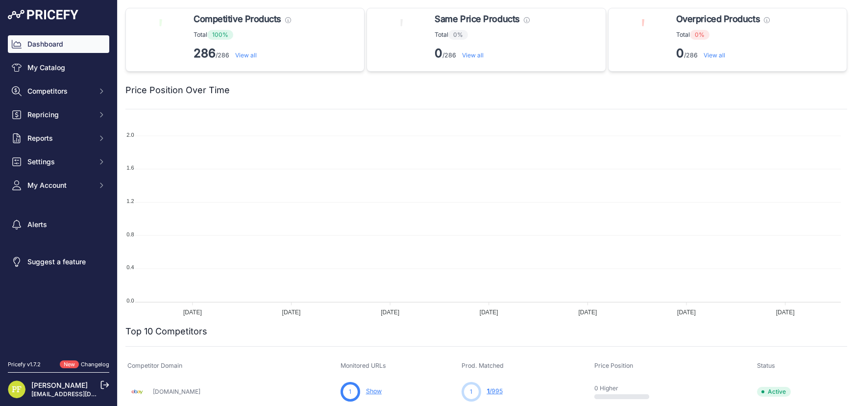  Describe the element at coordinates (626, 388) in the screenshot. I see `p: 0 Higher` at that location.